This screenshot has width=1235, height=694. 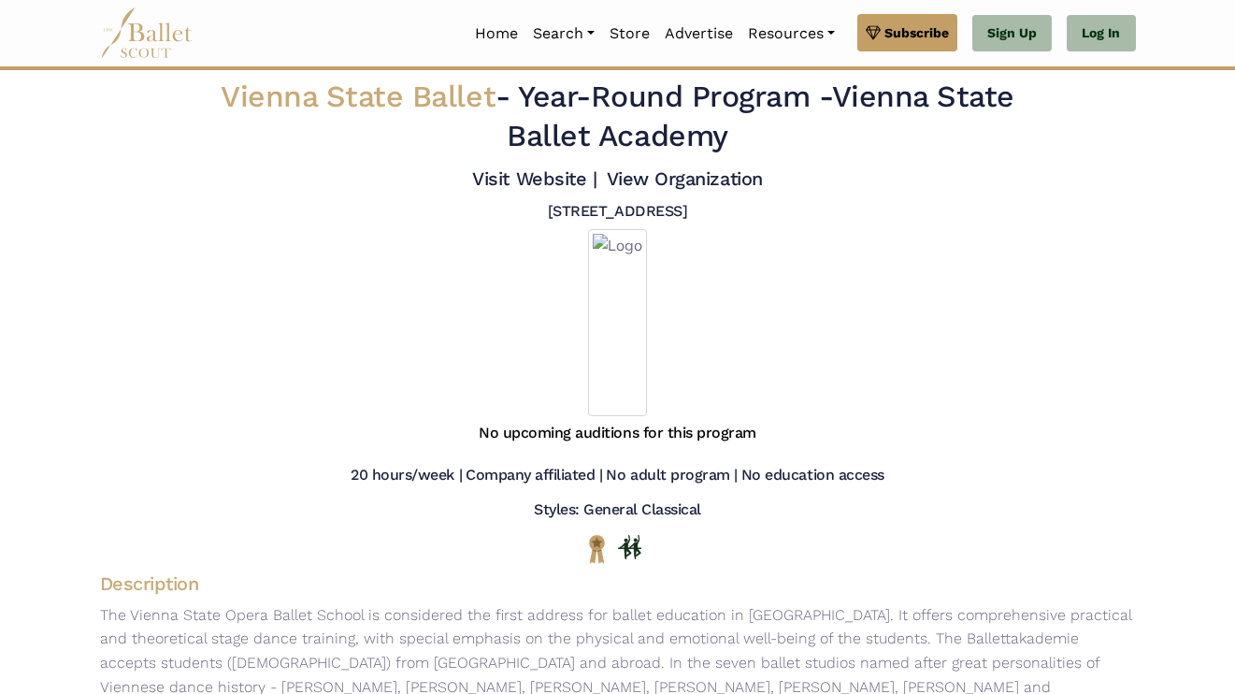 What do you see at coordinates (629, 547) in the screenshot?
I see `img: In Person` at bounding box center [629, 547].